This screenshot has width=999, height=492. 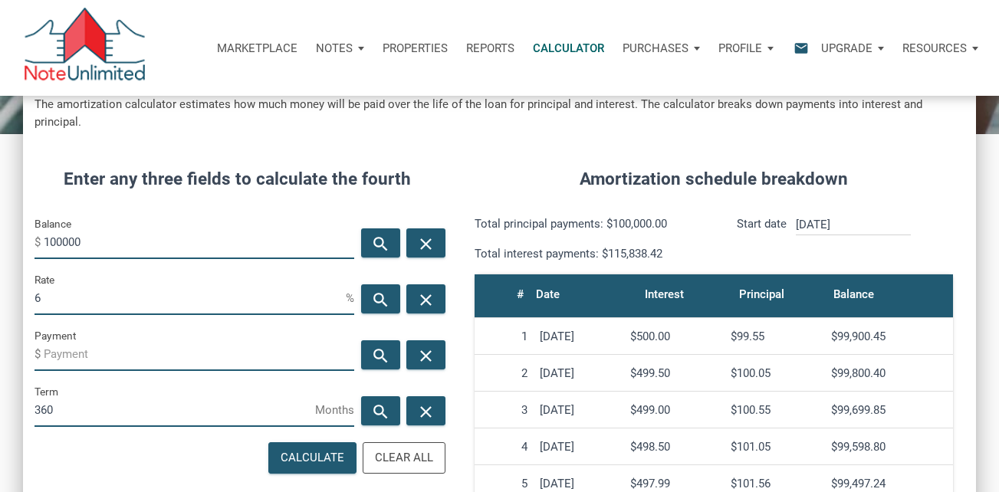 I want to click on div: $101.56, so click(x=774, y=484).